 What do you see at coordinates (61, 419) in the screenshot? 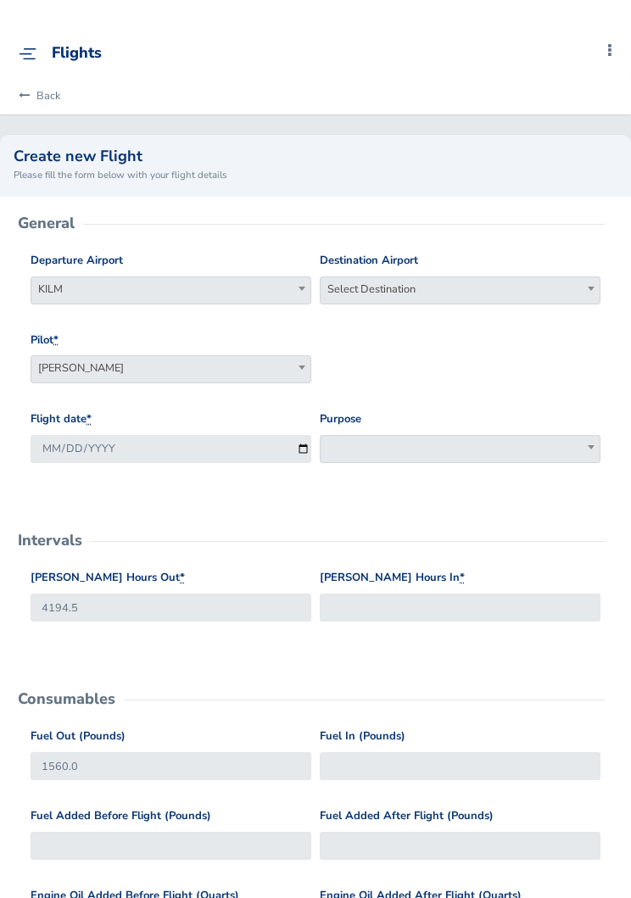
I see `label: Flight date` at bounding box center [61, 419].